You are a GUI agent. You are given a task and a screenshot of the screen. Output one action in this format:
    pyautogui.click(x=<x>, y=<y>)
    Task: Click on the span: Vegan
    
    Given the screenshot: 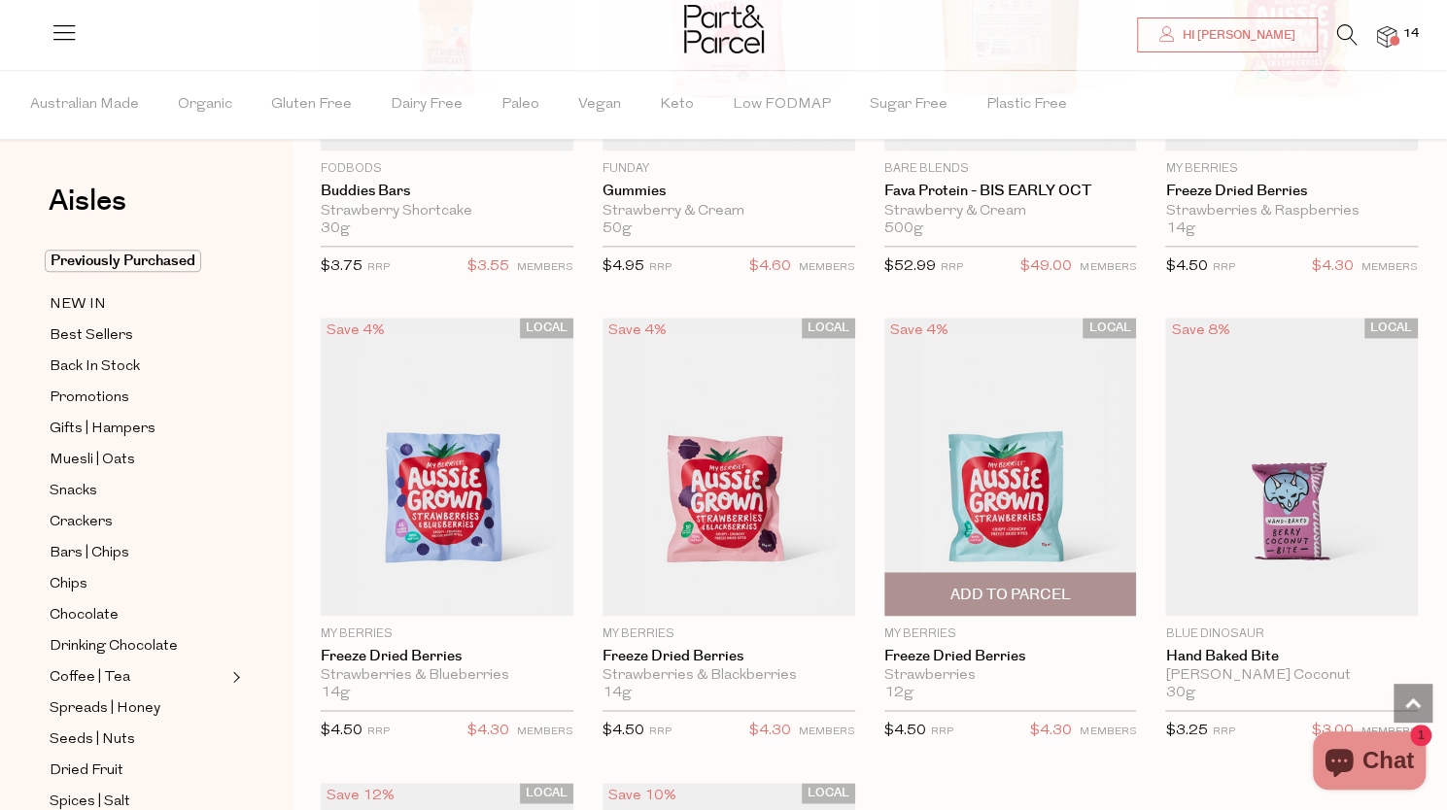 What is the action you would take?
    pyautogui.click(x=599, y=105)
    